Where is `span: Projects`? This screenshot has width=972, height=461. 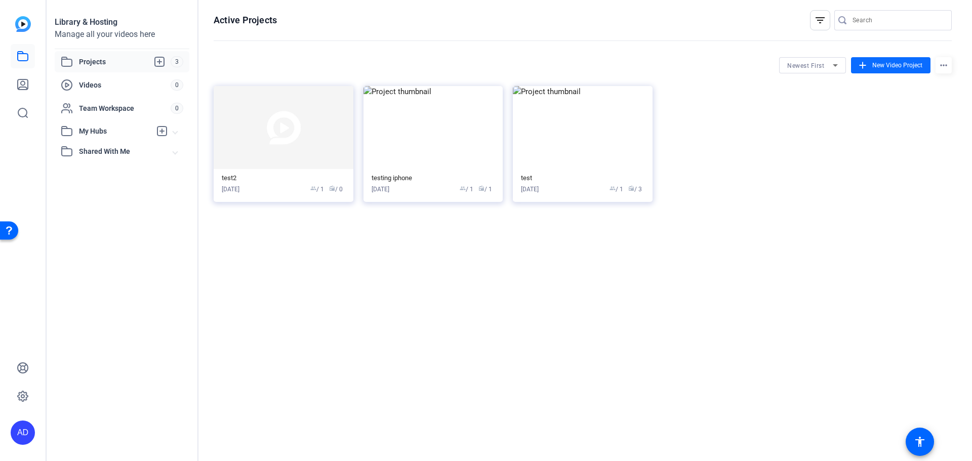 span: Projects is located at coordinates (125, 62).